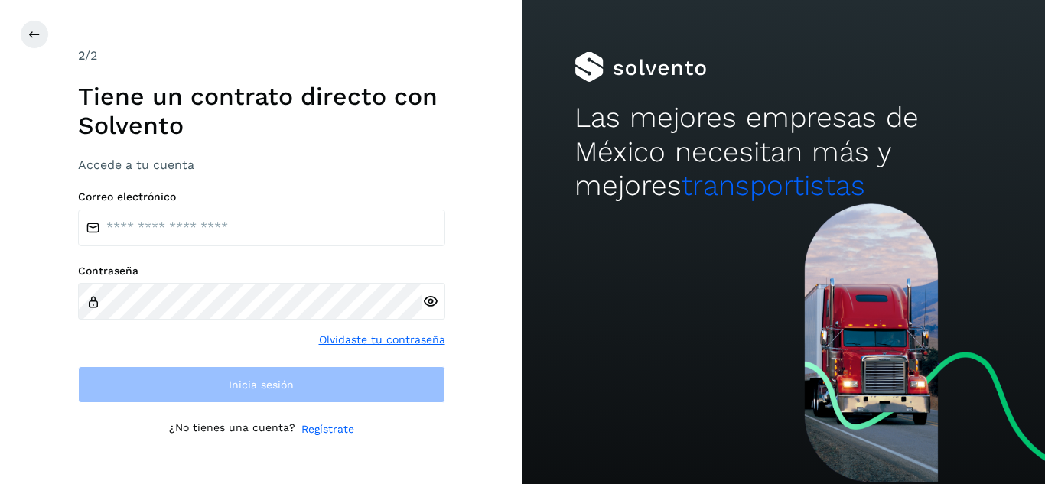 This screenshot has height=484, width=1045. What do you see at coordinates (262, 271) in the screenshot?
I see `label: Contraseña` at bounding box center [262, 271].